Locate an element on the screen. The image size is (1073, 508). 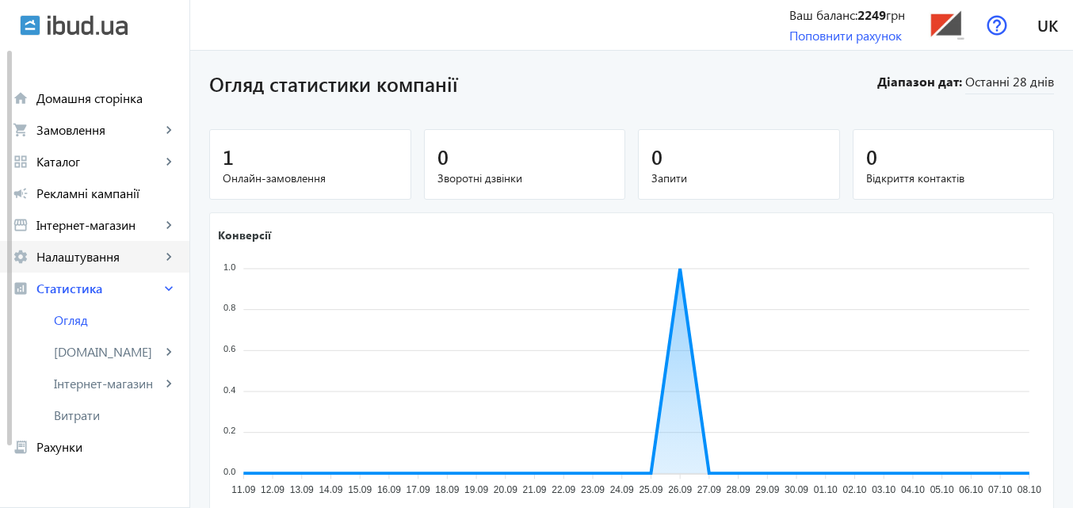
tspan: 06.10 is located at coordinates (971, 490).